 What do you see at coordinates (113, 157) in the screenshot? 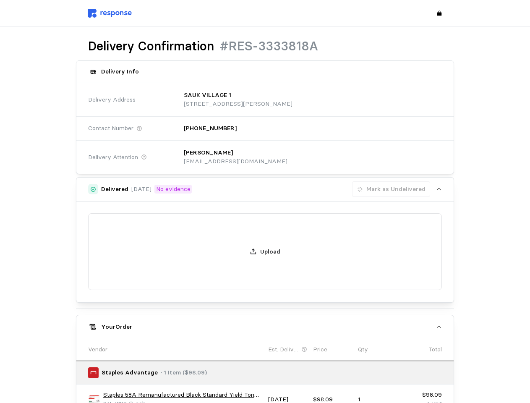
I see `span: Delivery Attention` at bounding box center [113, 157].